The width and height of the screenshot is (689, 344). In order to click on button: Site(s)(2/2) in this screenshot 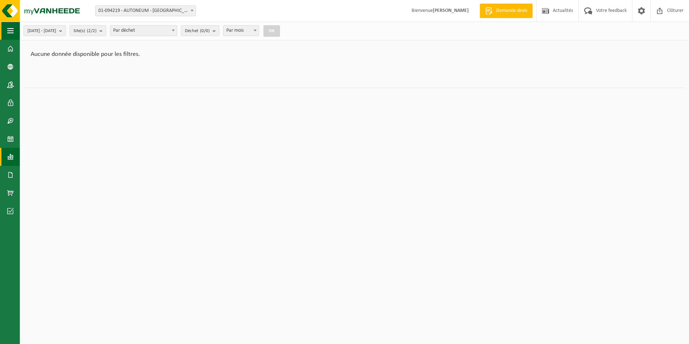, I will do `click(88, 31)`.